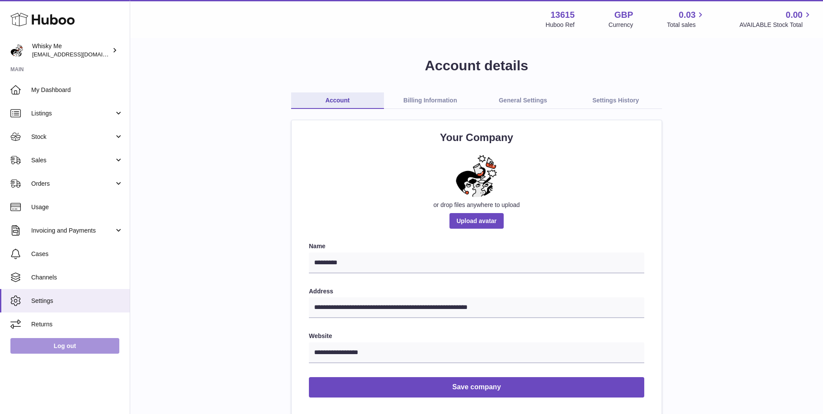 The height and width of the screenshot is (414, 823). What do you see at coordinates (77, 301) in the screenshot?
I see `span: Settings` at bounding box center [77, 301].